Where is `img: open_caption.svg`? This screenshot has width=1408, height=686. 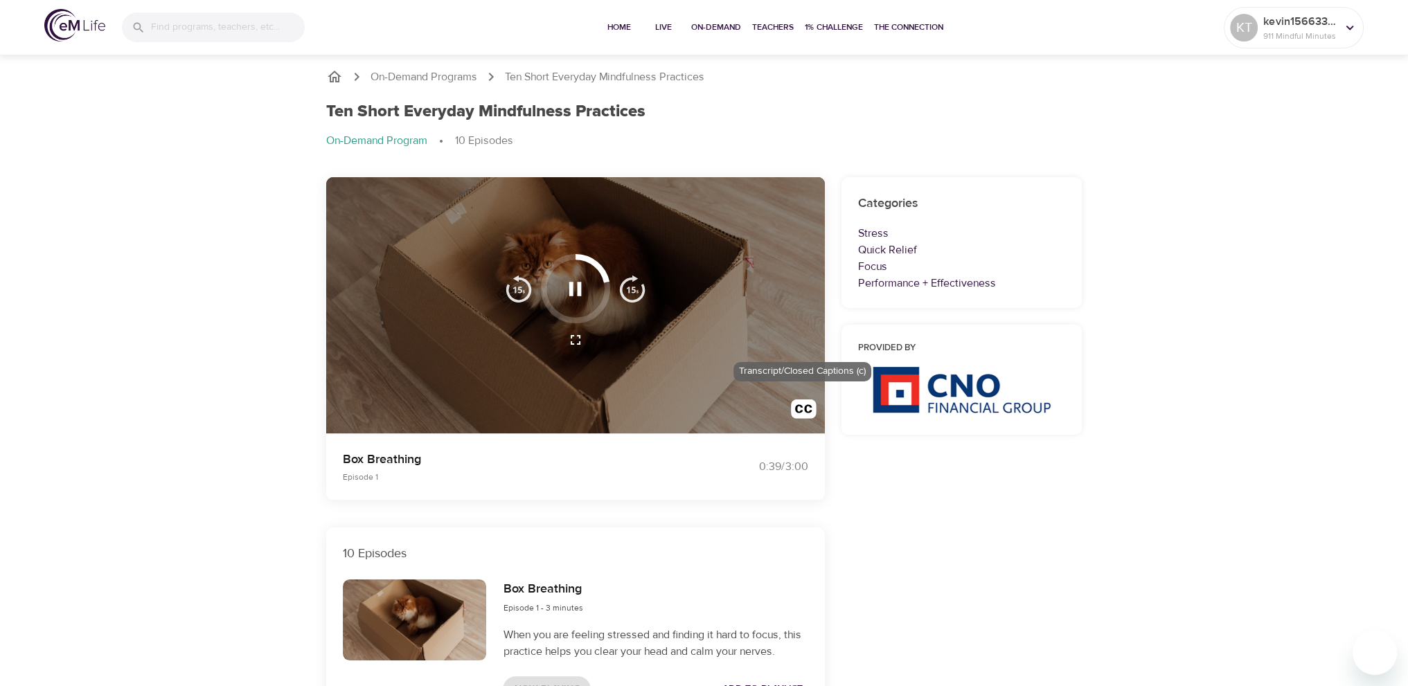 img: open_caption.svg is located at coordinates (803, 412).